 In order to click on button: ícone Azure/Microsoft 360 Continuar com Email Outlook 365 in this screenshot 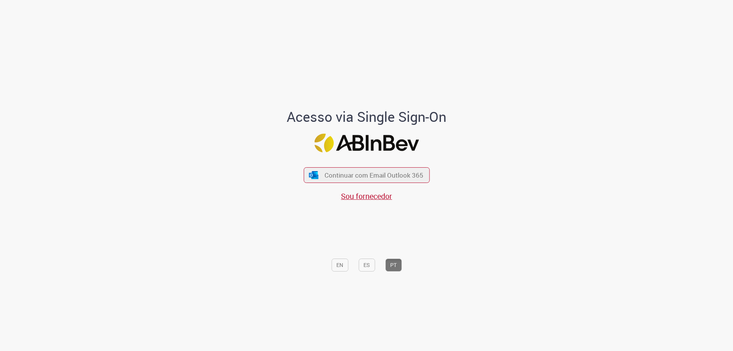, I will do `click(367, 175)`.